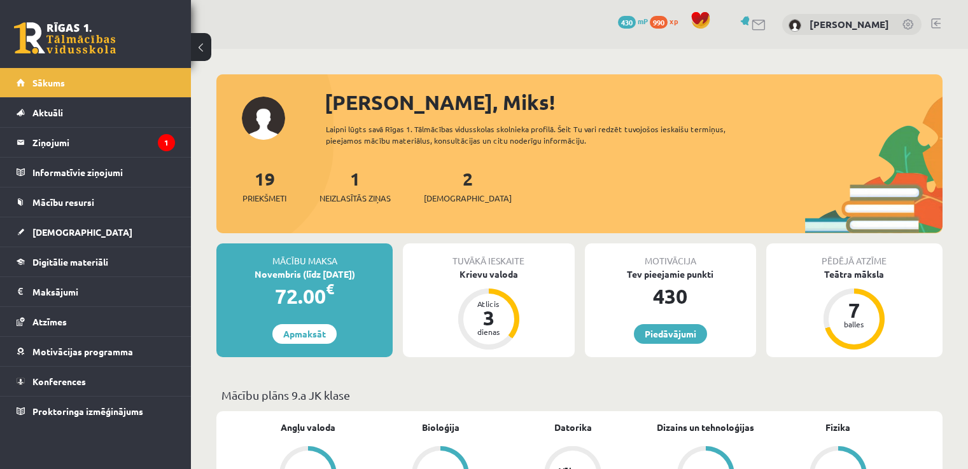  I want to click on p: Mācību plāns 9.a JK klase, so click(579, 395).